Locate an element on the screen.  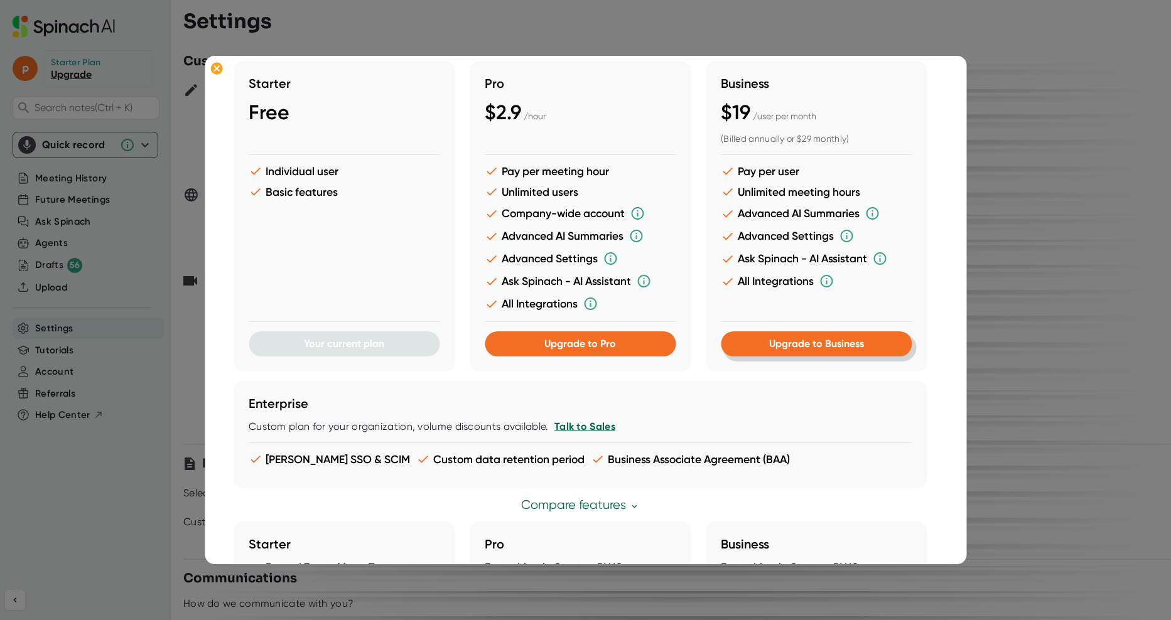
a: Talk to Sales is located at coordinates (585, 426).